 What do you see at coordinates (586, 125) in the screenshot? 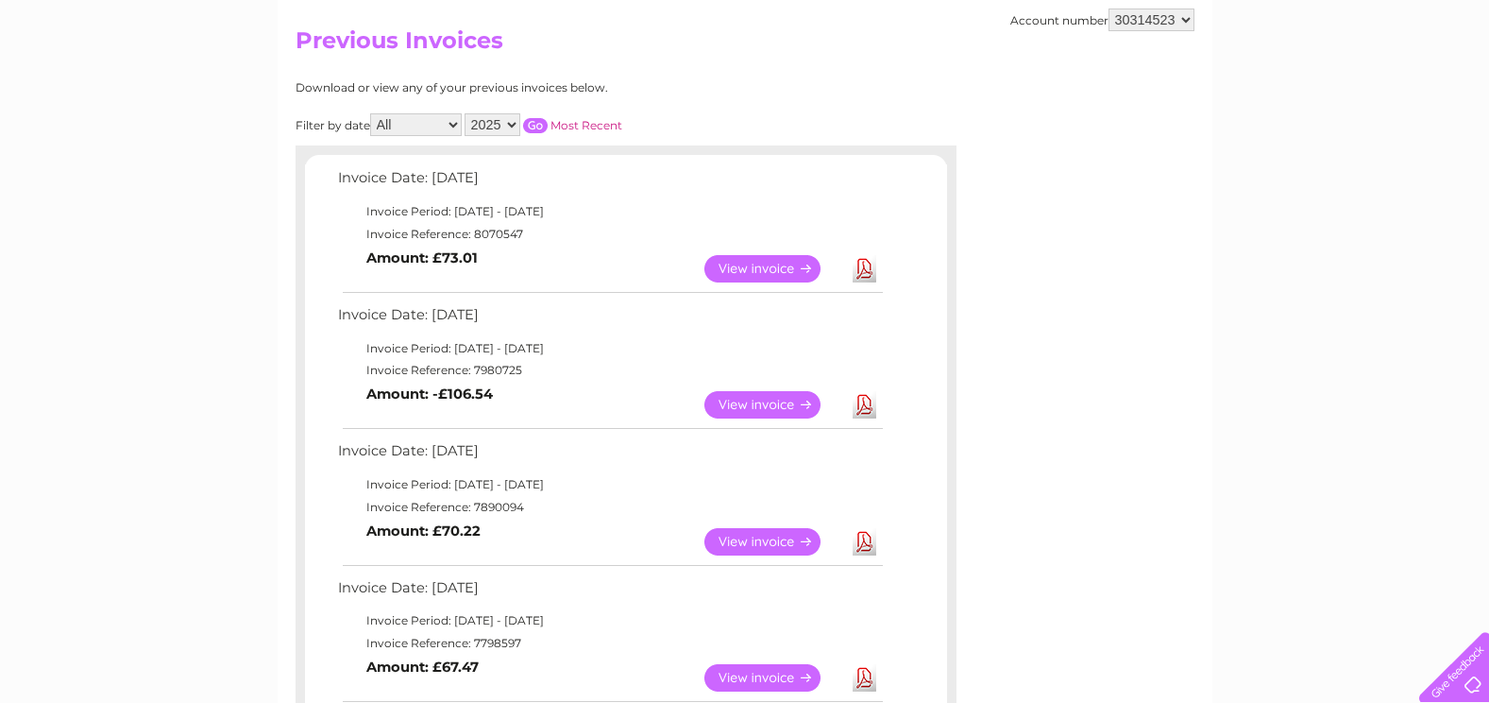
I see `a: Most Recent` at bounding box center [586, 125].